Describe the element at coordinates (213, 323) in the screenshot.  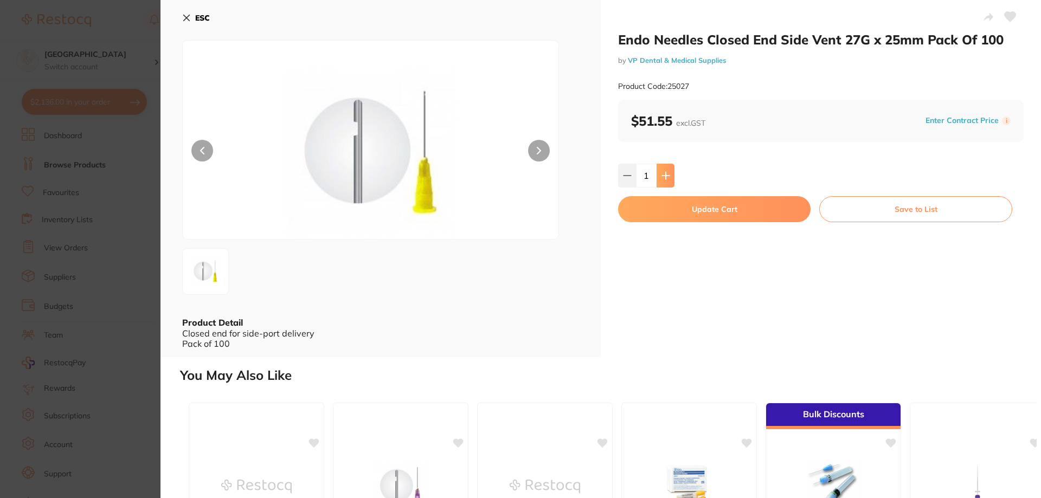
I see `b: Product Detail` at that location.